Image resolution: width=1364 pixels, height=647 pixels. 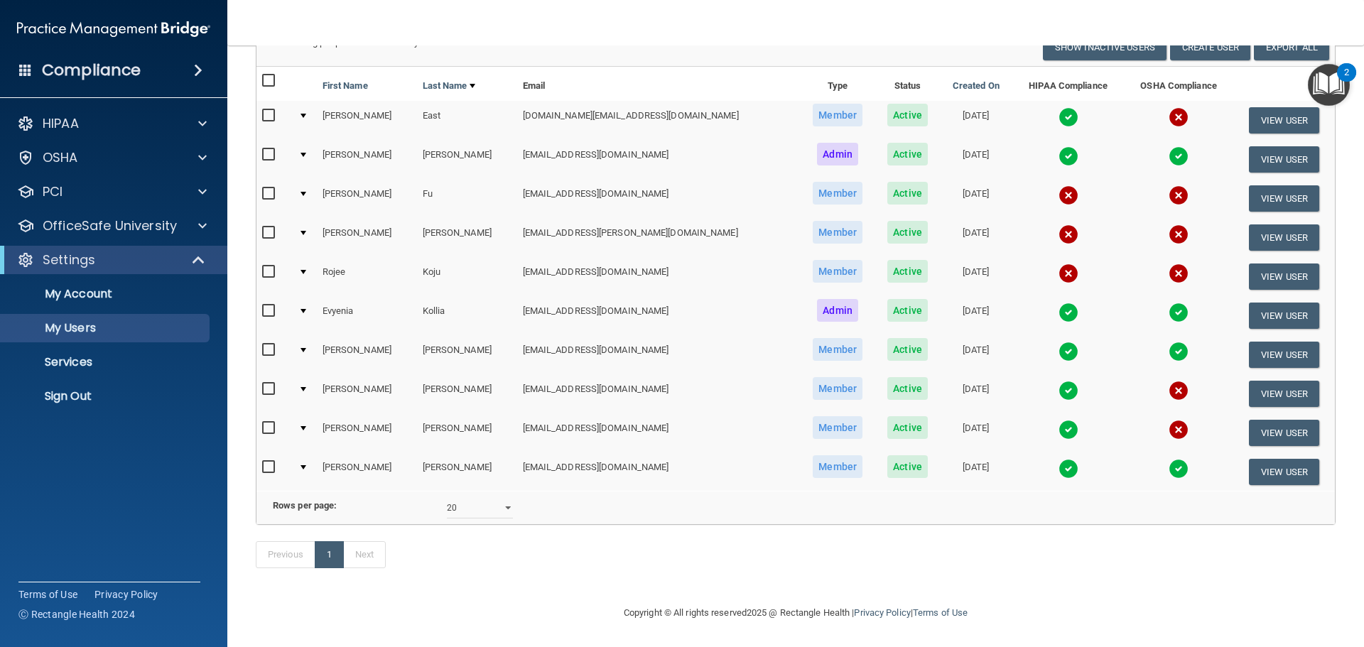 I want to click on button: Show Inactive Users, so click(x=1104, y=47).